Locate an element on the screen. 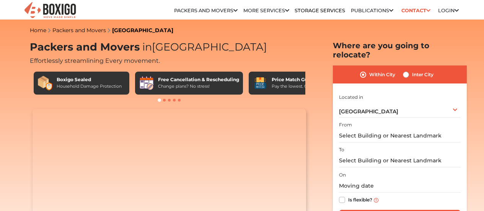 Image resolution: width=484 pixels, height=211 pixels. div: Boxigo Sealed is located at coordinates (89, 80).